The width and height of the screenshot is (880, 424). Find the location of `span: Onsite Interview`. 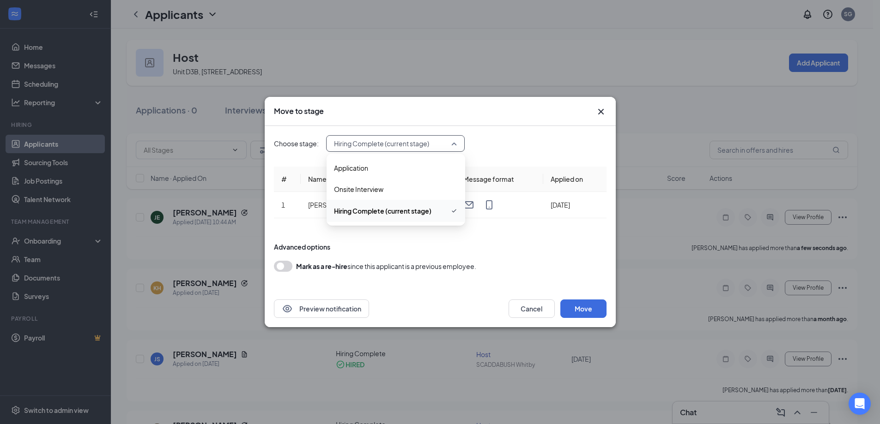

span: Onsite Interview is located at coordinates (358, 189).